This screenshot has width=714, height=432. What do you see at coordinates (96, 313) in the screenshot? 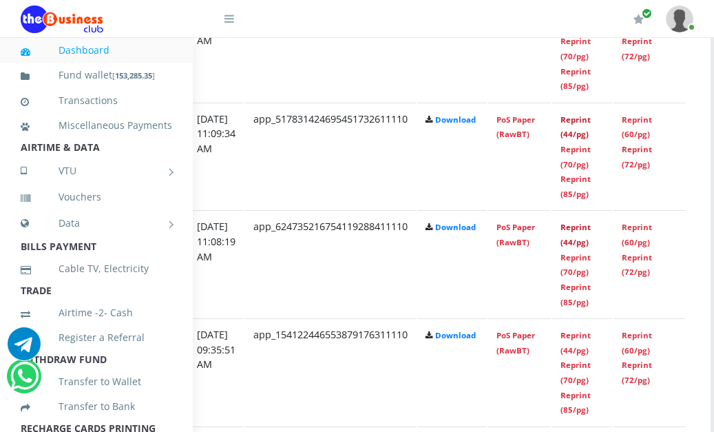
I see `a: Airtime -2- Cash` at bounding box center [96, 313].